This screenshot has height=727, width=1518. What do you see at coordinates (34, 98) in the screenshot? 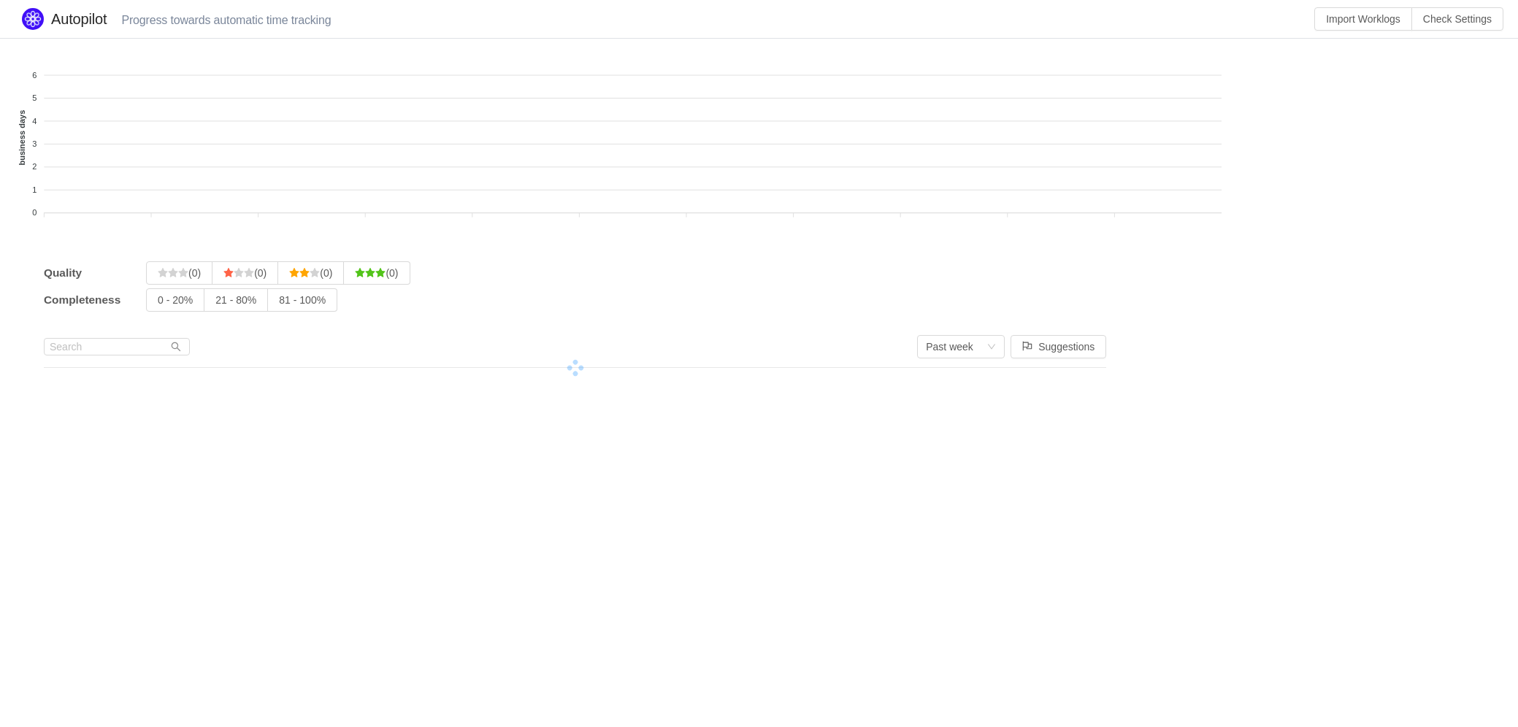
I see `tspan: 5` at bounding box center [34, 98].